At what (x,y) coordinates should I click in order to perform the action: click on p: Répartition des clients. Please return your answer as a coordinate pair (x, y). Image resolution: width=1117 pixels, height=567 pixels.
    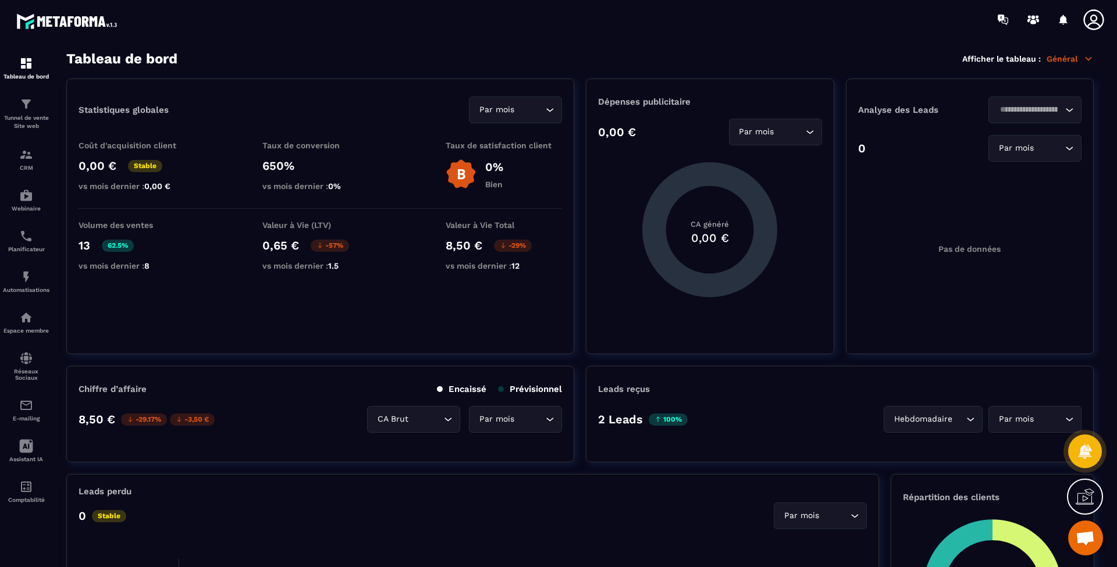
    Looking at the image, I should click on (993, 497).